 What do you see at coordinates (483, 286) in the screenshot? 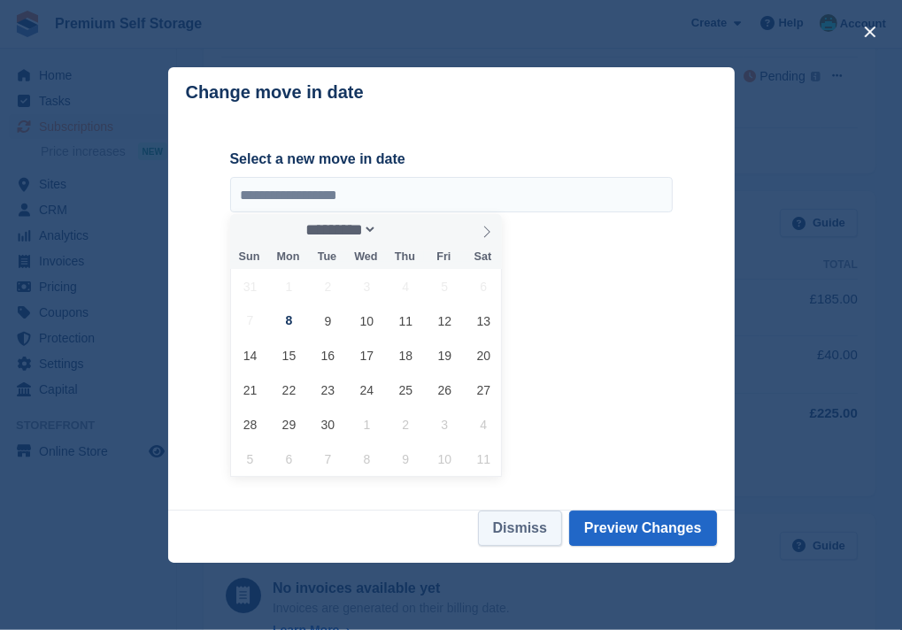
I see `span: September 6, 2025` at bounding box center [483, 286].